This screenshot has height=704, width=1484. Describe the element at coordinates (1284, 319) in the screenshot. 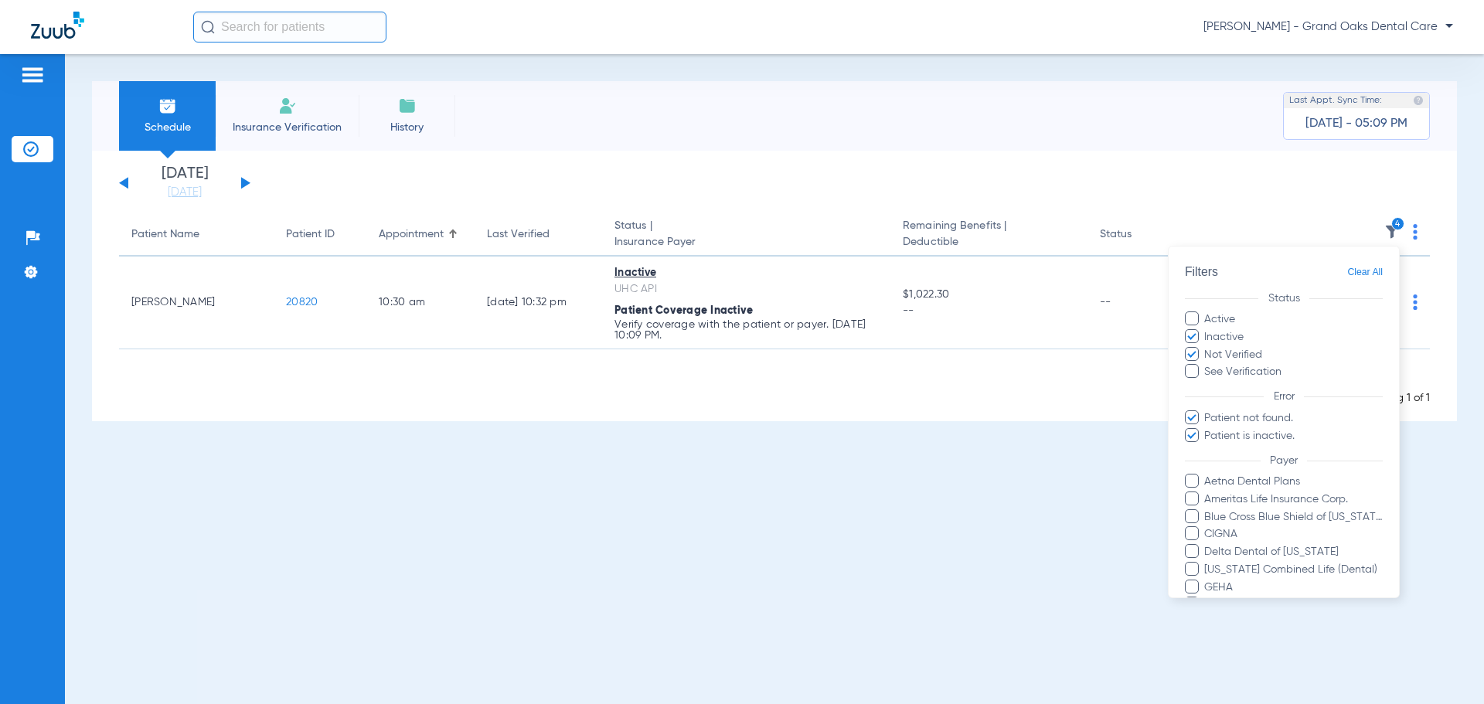

I see `label: Active` at that location.